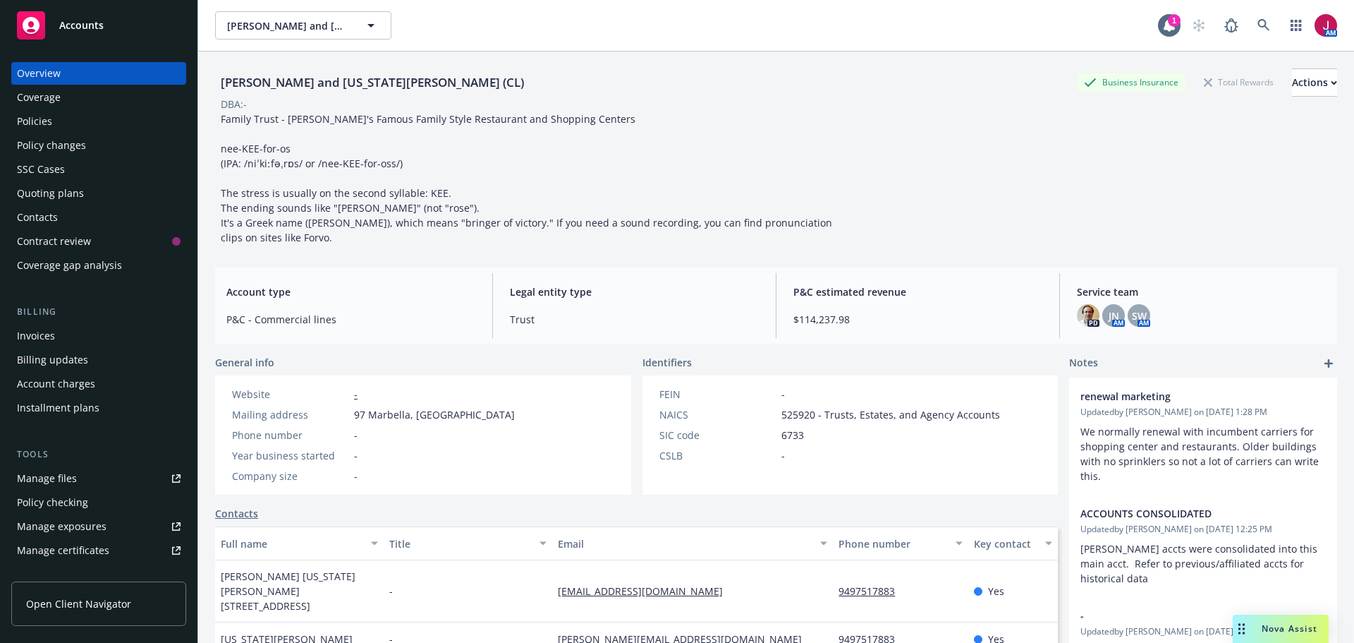 This screenshot has width=1354, height=643. Describe the element at coordinates (99, 408) in the screenshot. I see `a: Installment plans` at that location.